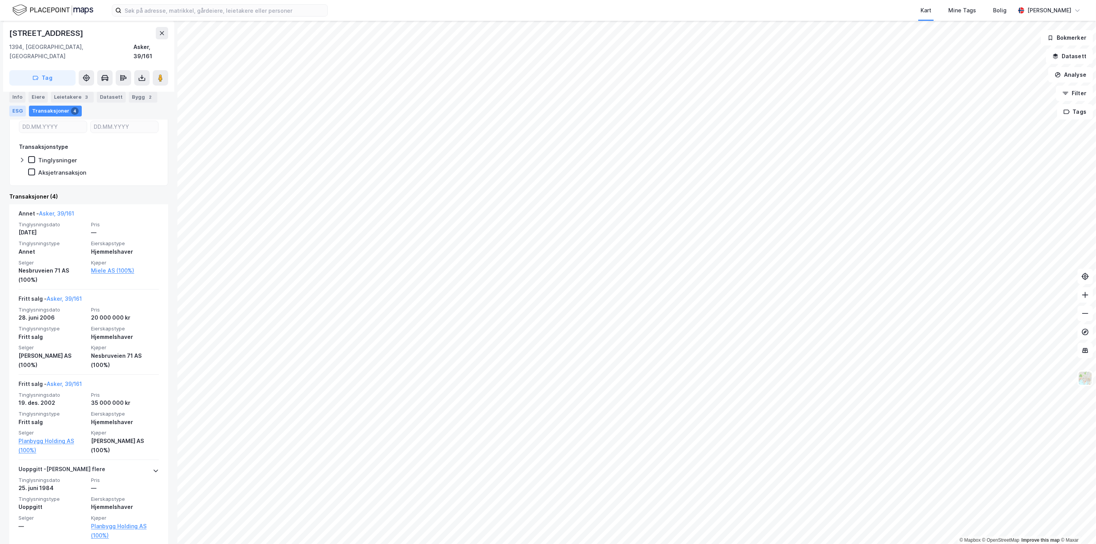 Image resolution: width=1096 pixels, height=544 pixels. I want to click on button: Datasett, so click(1069, 56).